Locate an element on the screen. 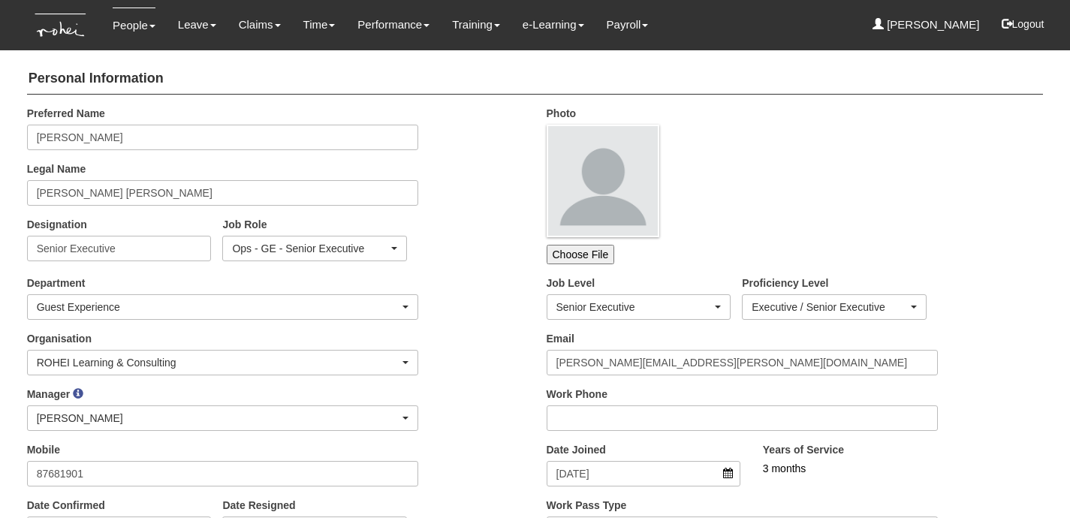 This screenshot has width=1070, height=518. a: Claims is located at coordinates (260, 25).